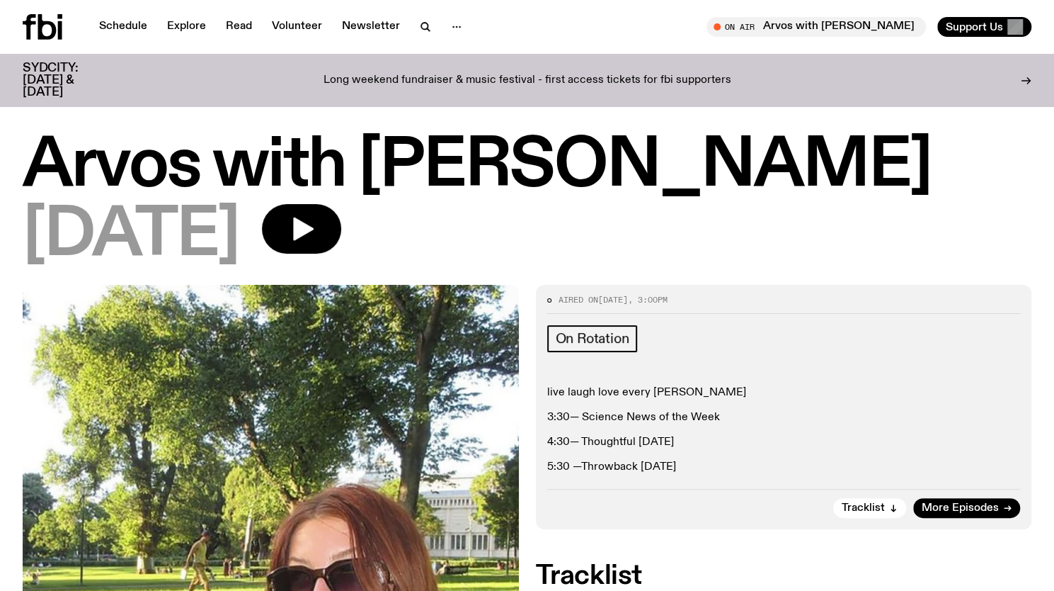  Describe the element at coordinates (784, 417) in the screenshot. I see `p: 3:30— Science News of the Week` at that location.